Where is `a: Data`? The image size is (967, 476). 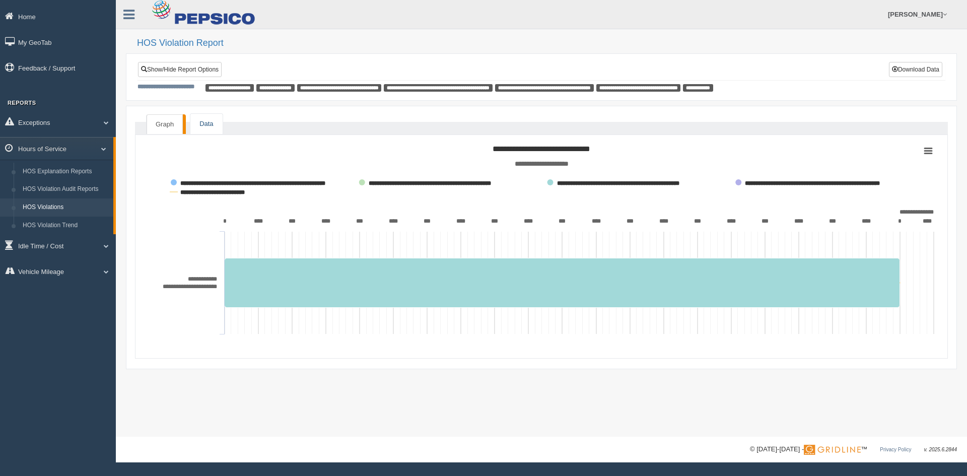
a: Data is located at coordinates (206, 124).